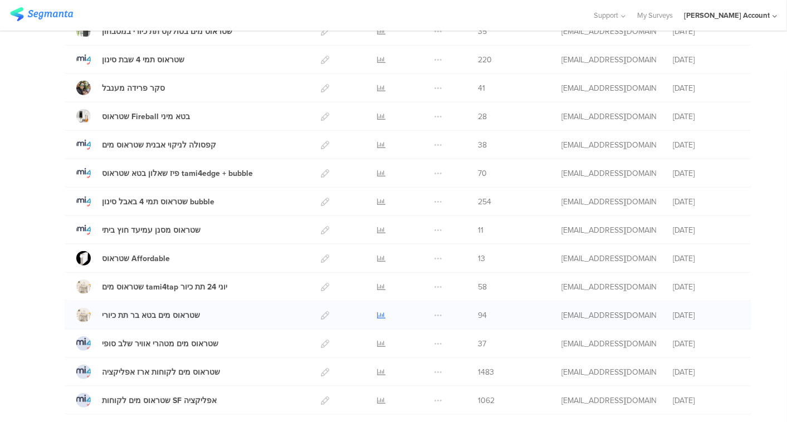 The width and height of the screenshot is (787, 422). What do you see at coordinates (120, 88) in the screenshot?
I see `a: סקר פרידה מענבל` at bounding box center [120, 88].